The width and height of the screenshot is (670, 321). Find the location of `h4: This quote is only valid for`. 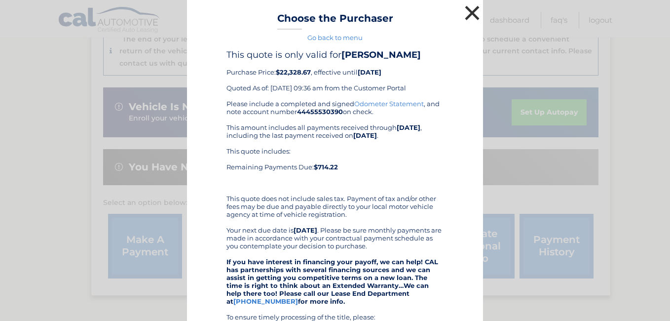

h4: This quote is only valid for is located at coordinates (335, 55).